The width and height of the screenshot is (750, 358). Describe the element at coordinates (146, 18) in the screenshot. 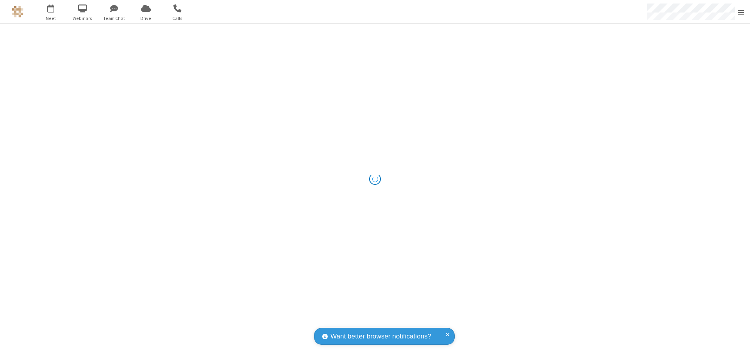

I see `span: Drive` at that location.